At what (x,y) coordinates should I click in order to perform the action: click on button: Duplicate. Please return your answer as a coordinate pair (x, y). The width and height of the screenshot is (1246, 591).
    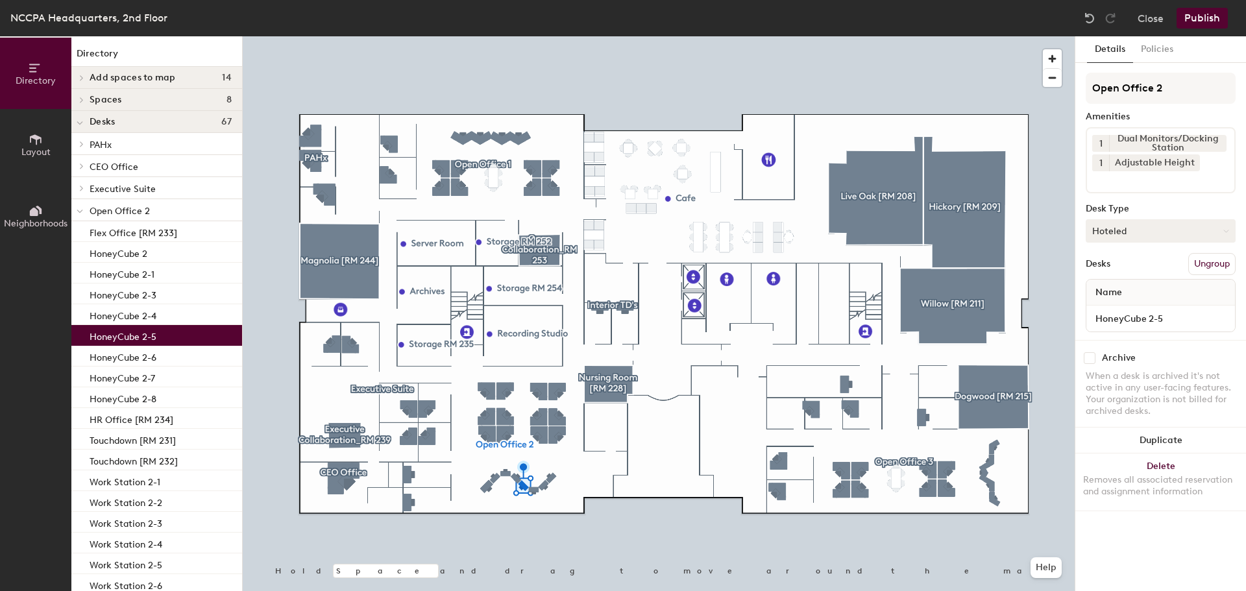
    Looking at the image, I should click on (1160, 440).